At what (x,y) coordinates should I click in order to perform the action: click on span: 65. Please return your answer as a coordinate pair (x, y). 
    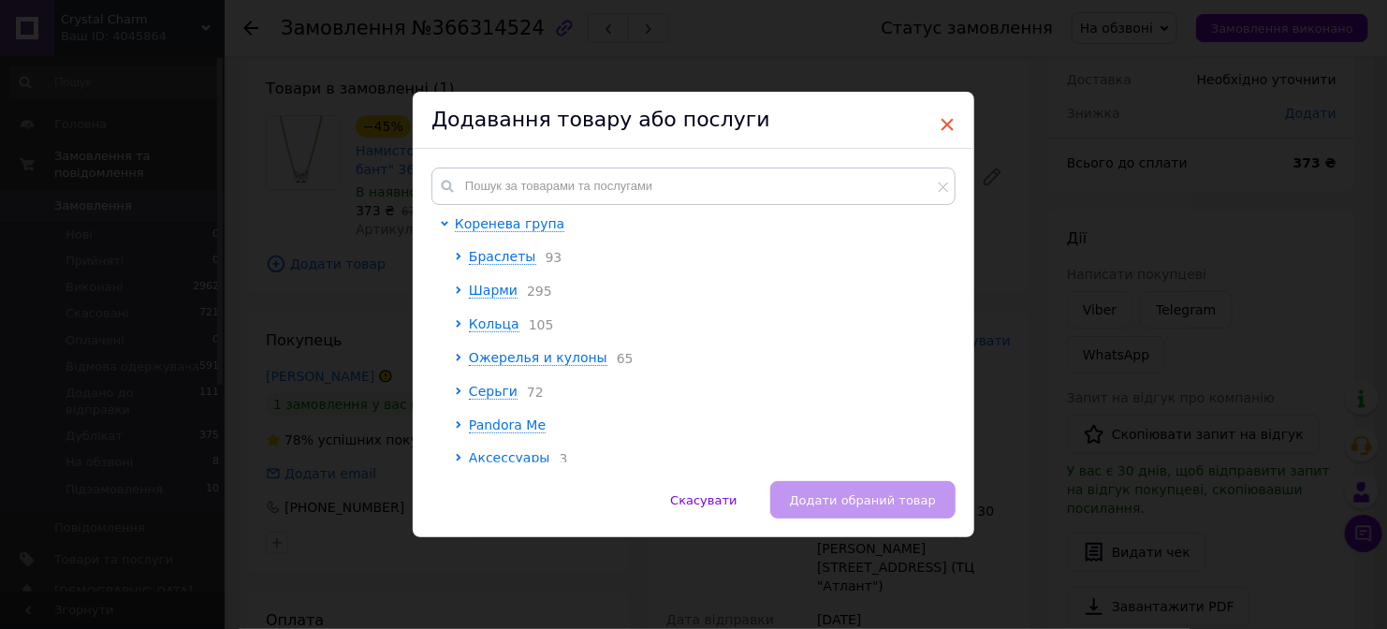
    Looking at the image, I should click on (621, 359).